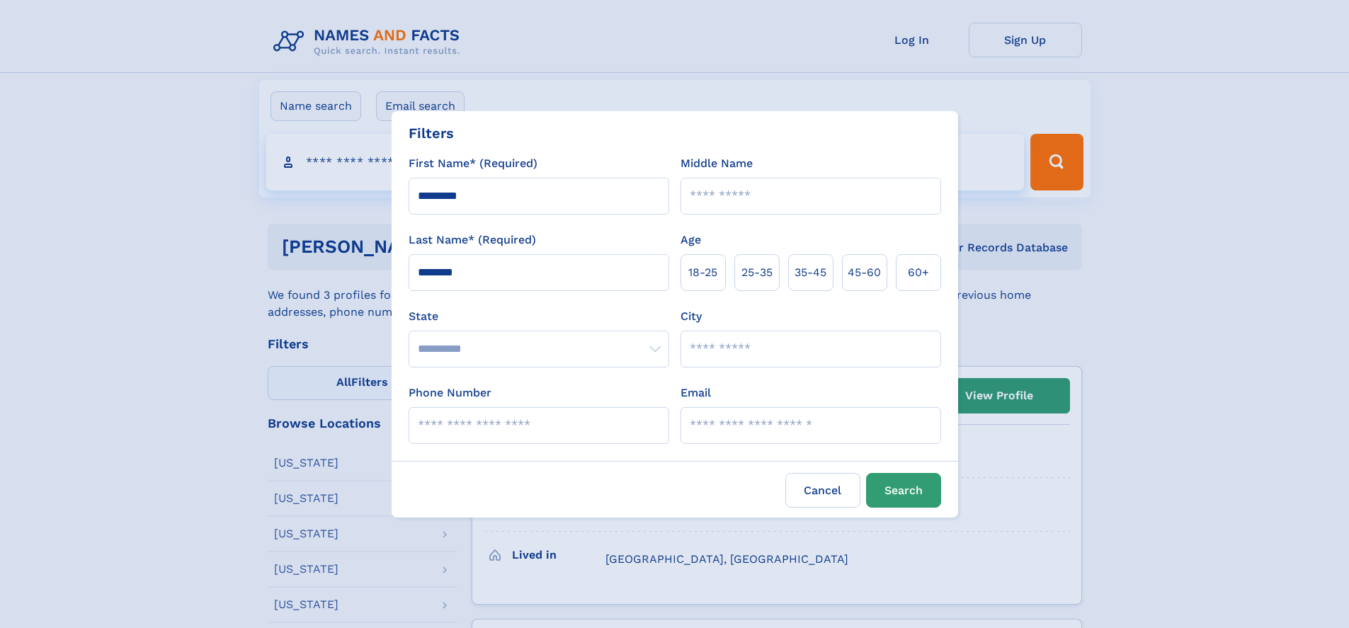  What do you see at coordinates (691, 316) in the screenshot?
I see `label: City` at bounding box center [691, 316].